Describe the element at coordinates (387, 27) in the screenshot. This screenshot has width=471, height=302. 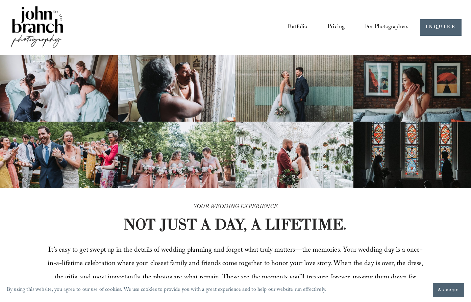
I see `a: folder dropdown` at that location.